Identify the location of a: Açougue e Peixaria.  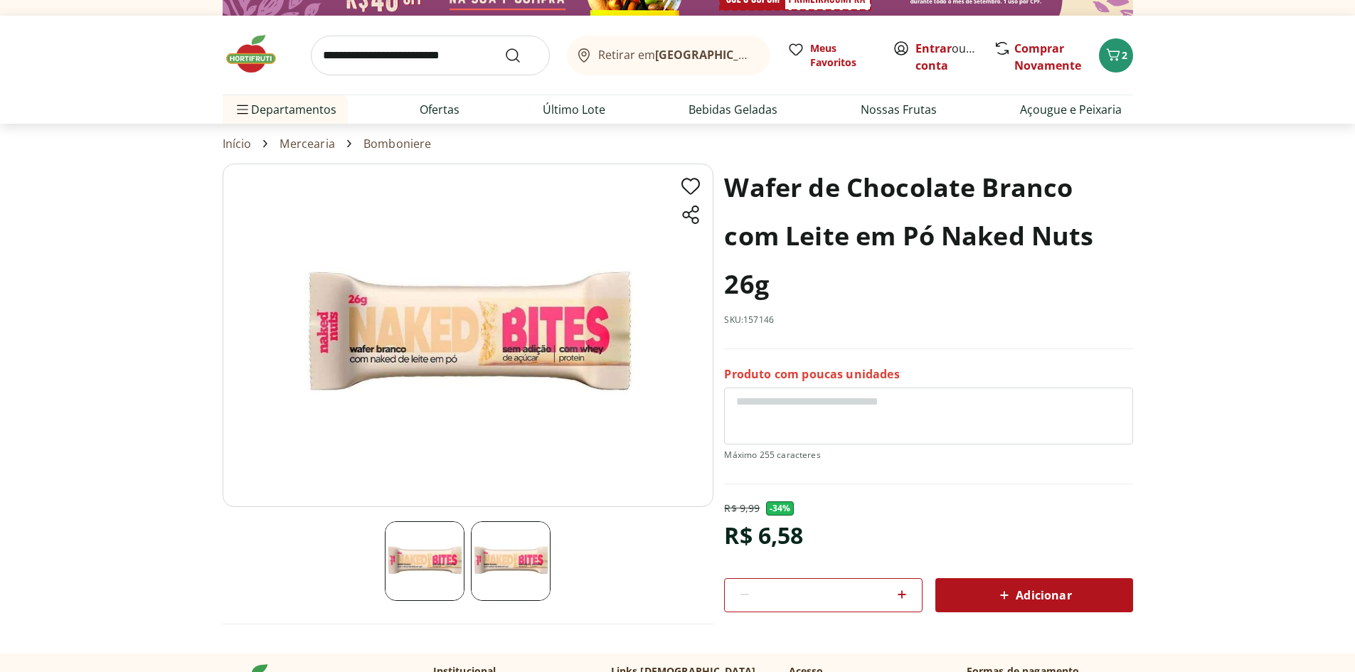
(1070, 110).